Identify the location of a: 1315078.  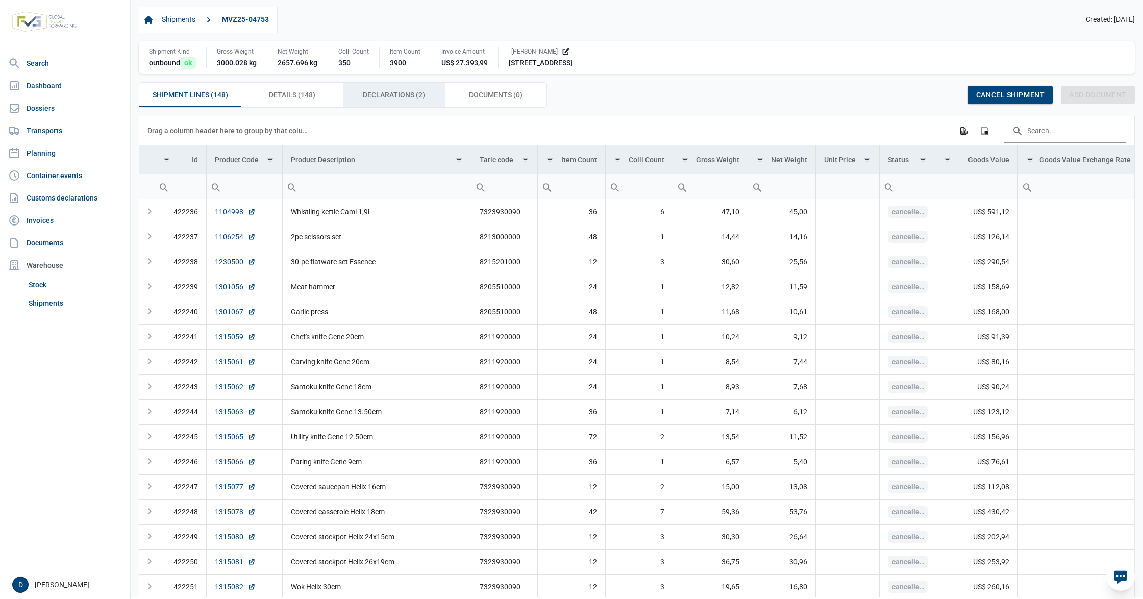
(235, 512).